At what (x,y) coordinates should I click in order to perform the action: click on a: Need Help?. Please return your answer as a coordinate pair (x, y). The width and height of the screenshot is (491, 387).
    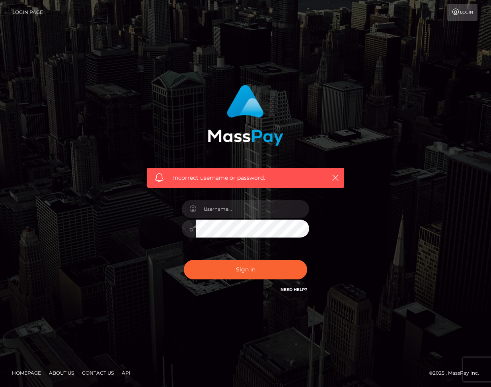
    Looking at the image, I should click on (294, 289).